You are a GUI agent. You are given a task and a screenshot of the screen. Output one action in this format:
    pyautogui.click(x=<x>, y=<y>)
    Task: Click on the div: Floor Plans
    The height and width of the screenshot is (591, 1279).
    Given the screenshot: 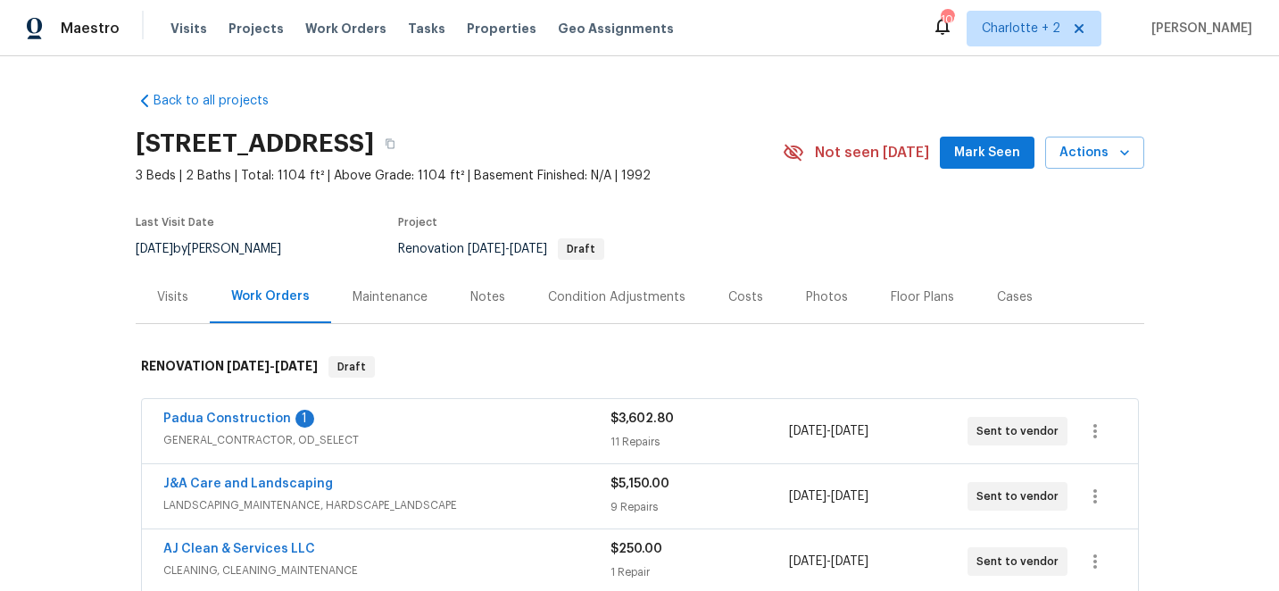 What is the action you would take?
    pyautogui.click(x=922, y=297)
    